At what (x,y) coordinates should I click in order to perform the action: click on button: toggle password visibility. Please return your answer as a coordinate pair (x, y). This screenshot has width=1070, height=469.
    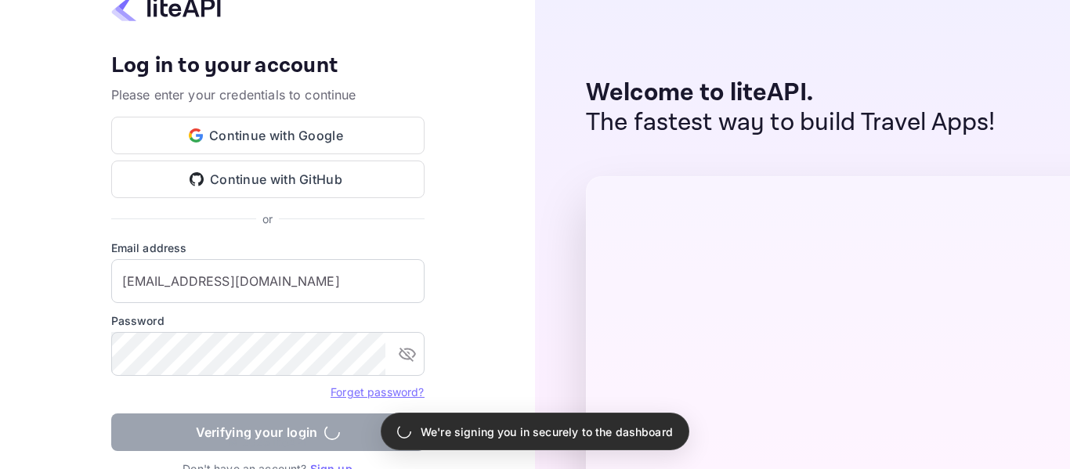
    Looking at the image, I should click on (407, 354).